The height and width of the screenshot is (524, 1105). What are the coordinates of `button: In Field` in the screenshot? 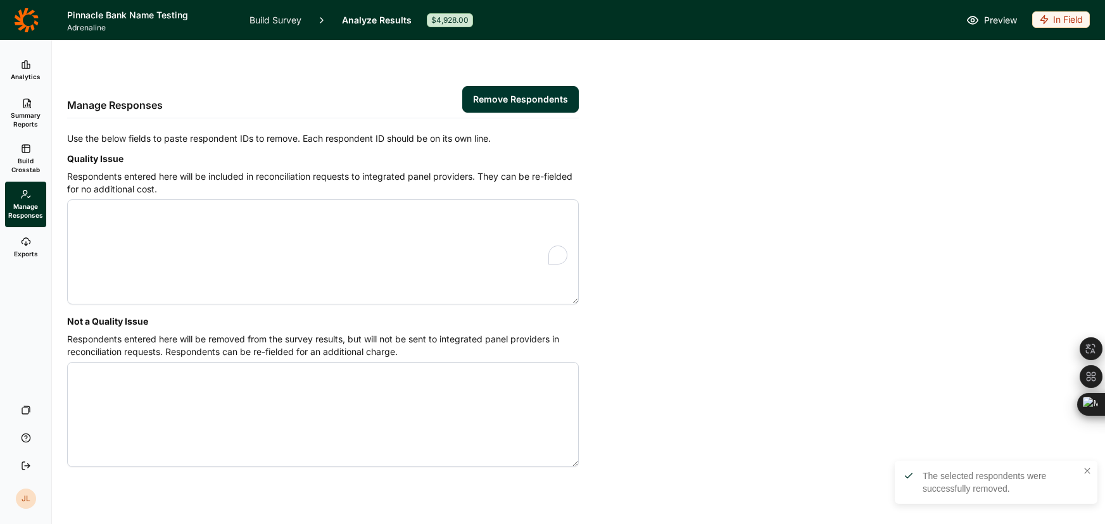 It's located at (1060, 20).